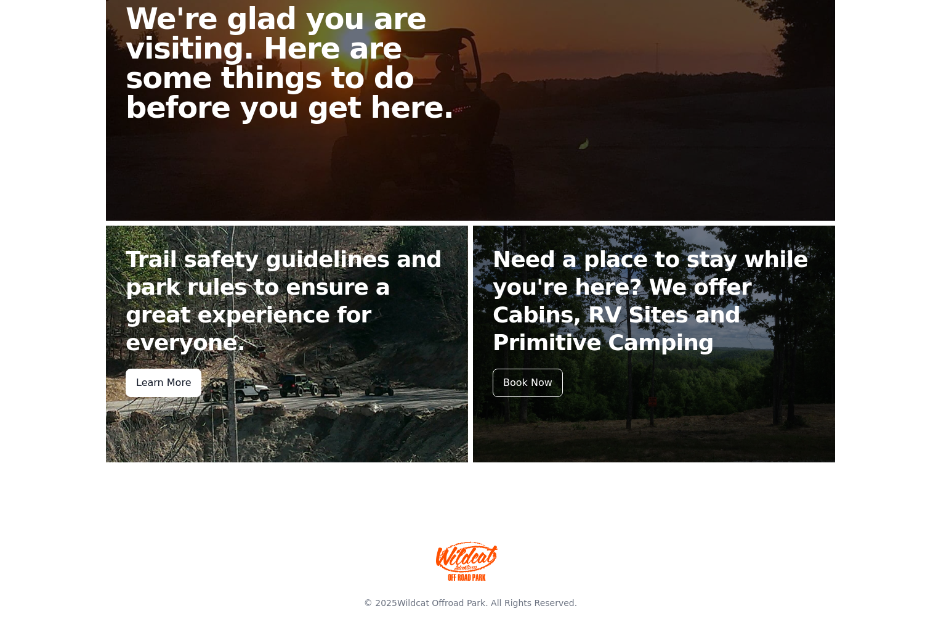 The height and width of the screenshot is (635, 941). I want to click on span: © 2025 . All Rights Reserved., so click(471, 603).